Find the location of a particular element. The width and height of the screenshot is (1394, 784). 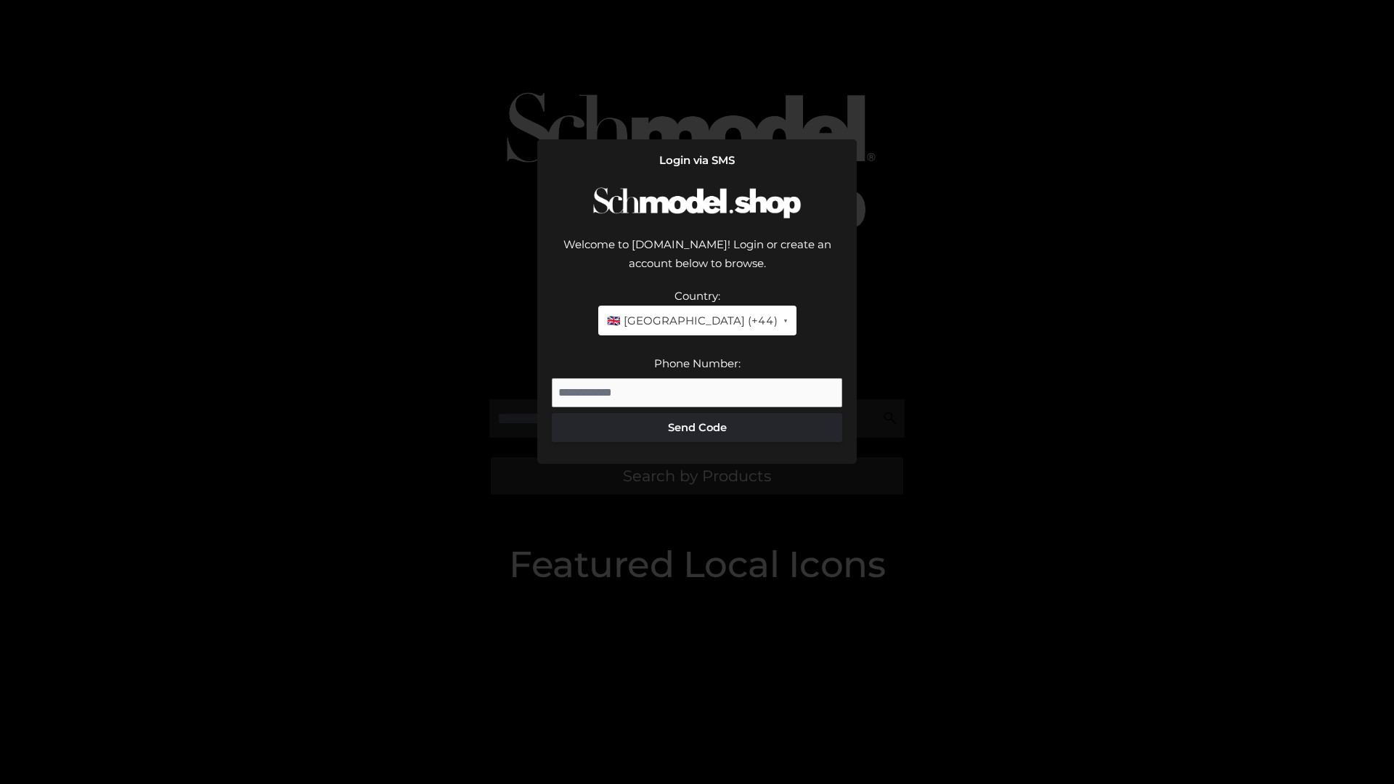

img: Schmodel Logo is located at coordinates (697, 203).